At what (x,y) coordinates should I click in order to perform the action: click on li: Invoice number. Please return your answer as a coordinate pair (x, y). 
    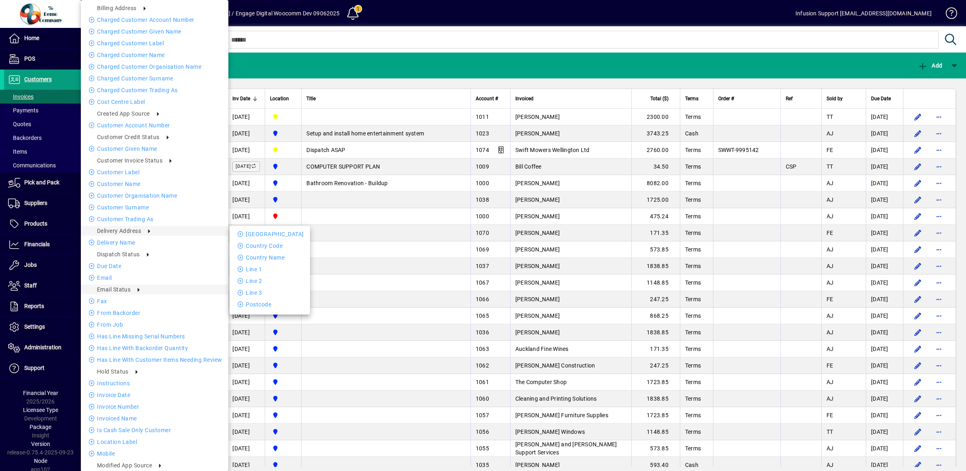
    Looking at the image, I should click on (154, 407).